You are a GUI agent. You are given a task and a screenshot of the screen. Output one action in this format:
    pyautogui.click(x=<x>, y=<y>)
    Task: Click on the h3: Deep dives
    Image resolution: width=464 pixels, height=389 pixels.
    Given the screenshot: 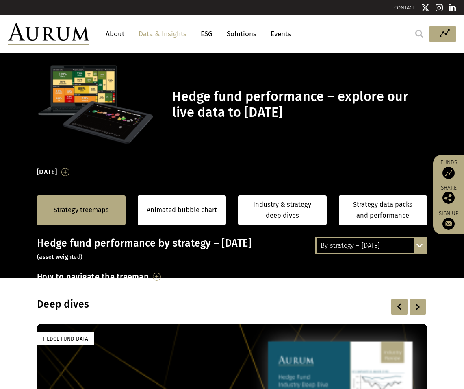 What is the action you would take?
    pyautogui.click(x=180, y=304)
    